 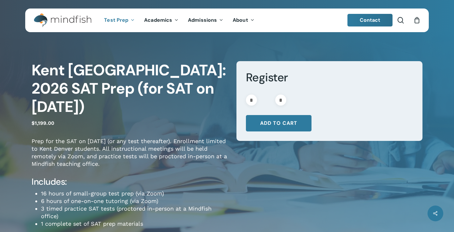 What do you see at coordinates (134, 194) in the screenshot?
I see `li: 16 hours of small-group test prep (via Zoom)` at bounding box center [134, 194].